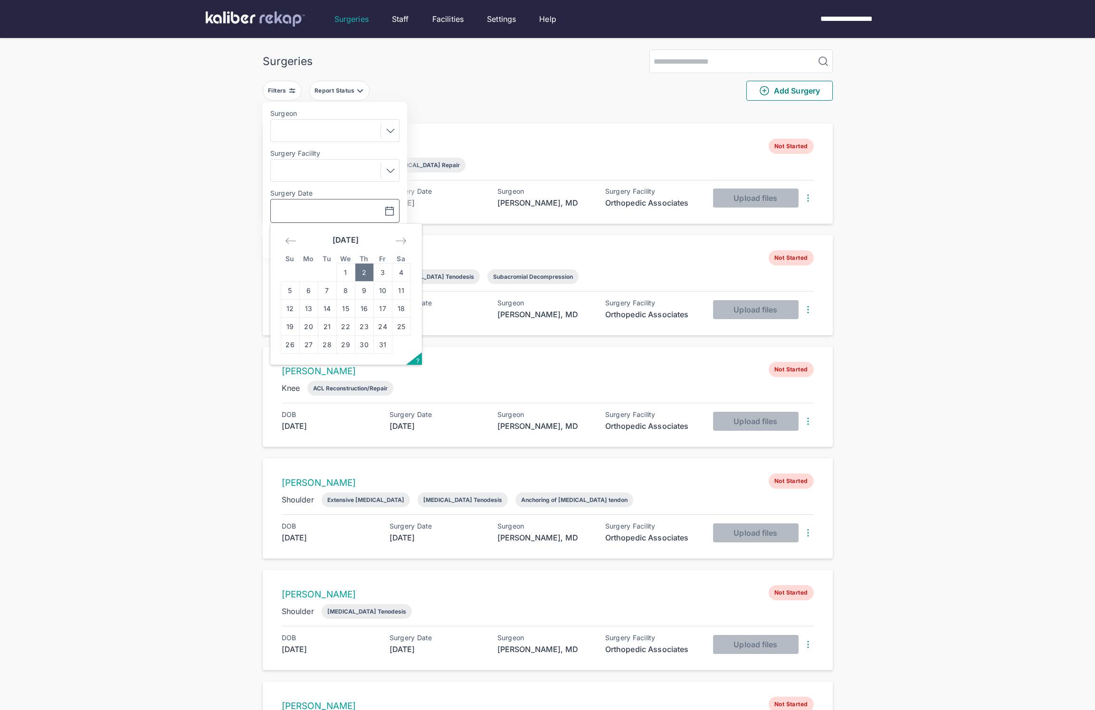 The image size is (1095, 710). Describe the element at coordinates (364, 273) in the screenshot. I see `td: Thursday, October 2, 2025` at that location.